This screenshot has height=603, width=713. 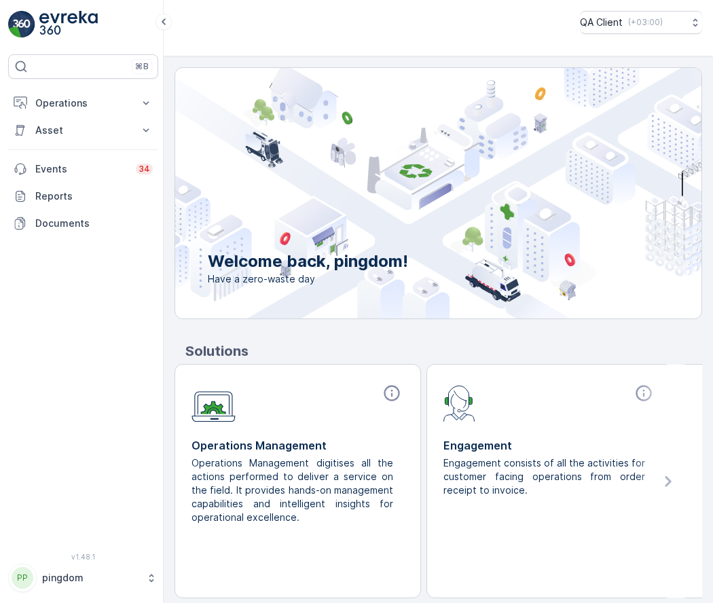 I want to click on a: Reports, so click(x=83, y=196).